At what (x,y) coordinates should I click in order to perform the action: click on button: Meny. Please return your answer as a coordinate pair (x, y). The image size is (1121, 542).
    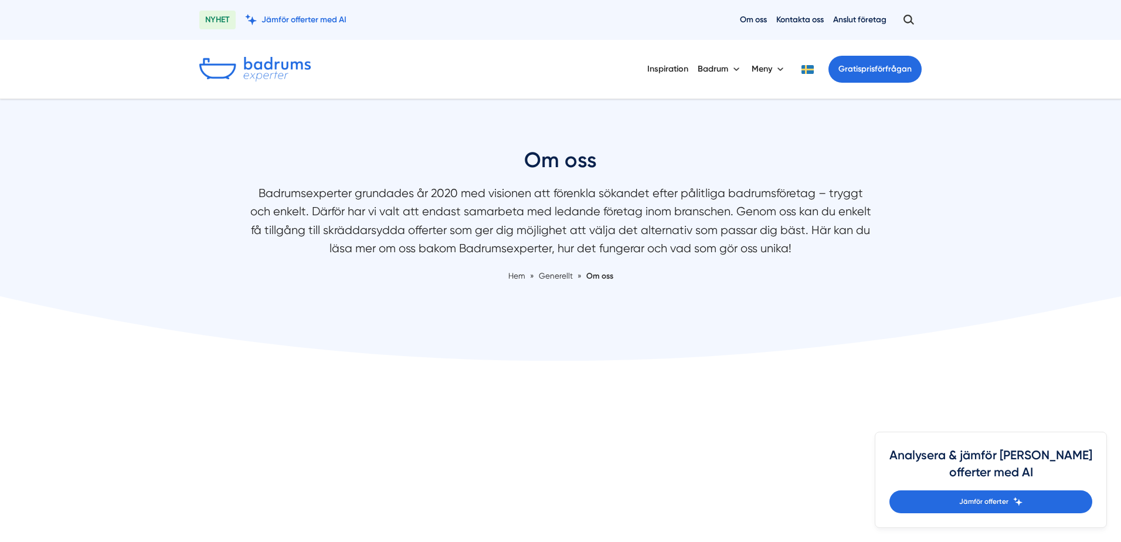
    Looking at the image, I should click on (769, 69).